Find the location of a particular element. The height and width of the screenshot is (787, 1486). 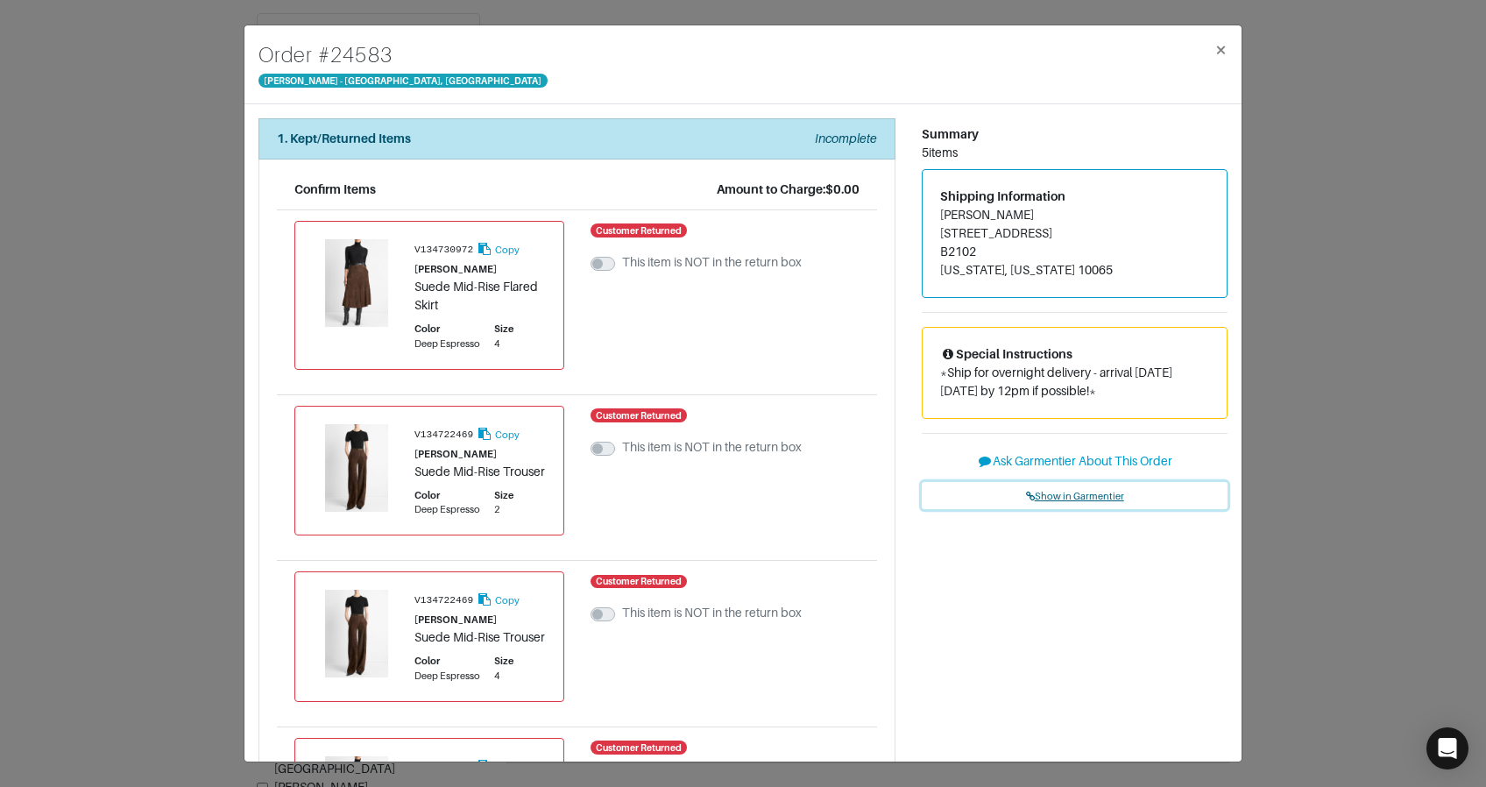

span: Special Instructions is located at coordinates (1006, 354).